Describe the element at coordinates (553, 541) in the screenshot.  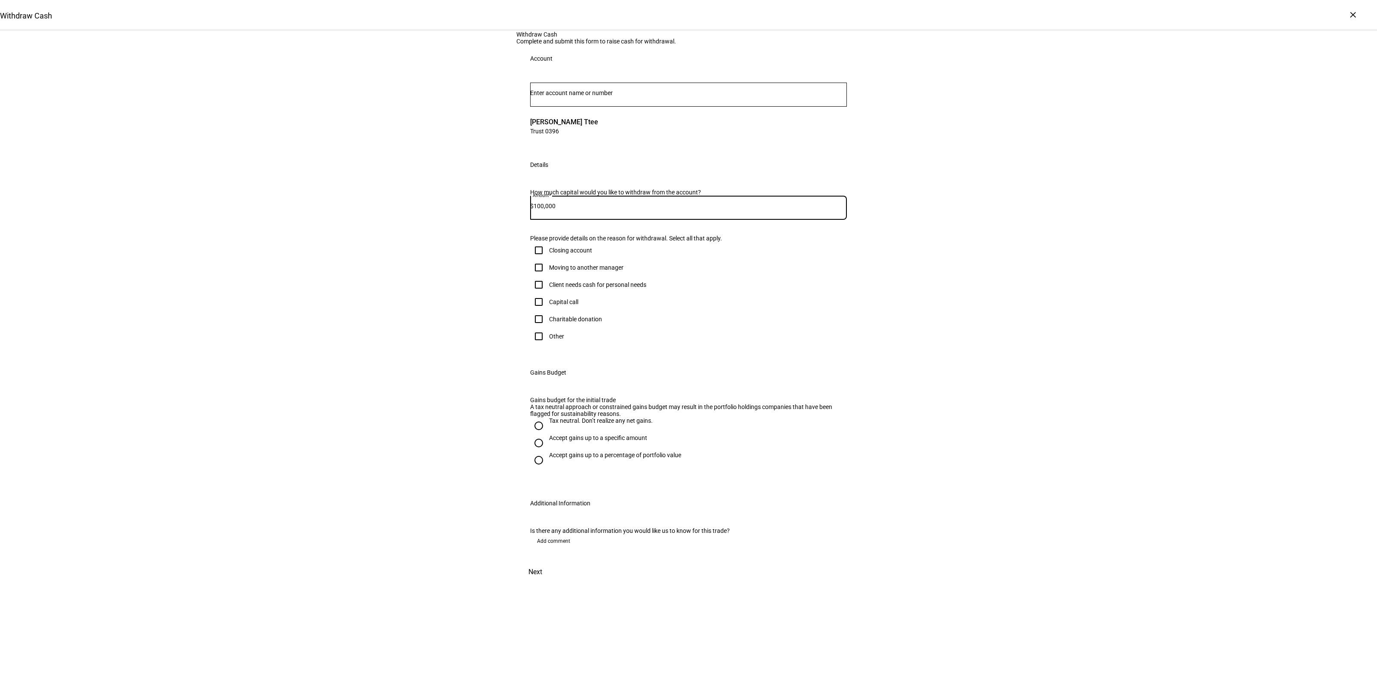
I see `button: Add comment` at that location.